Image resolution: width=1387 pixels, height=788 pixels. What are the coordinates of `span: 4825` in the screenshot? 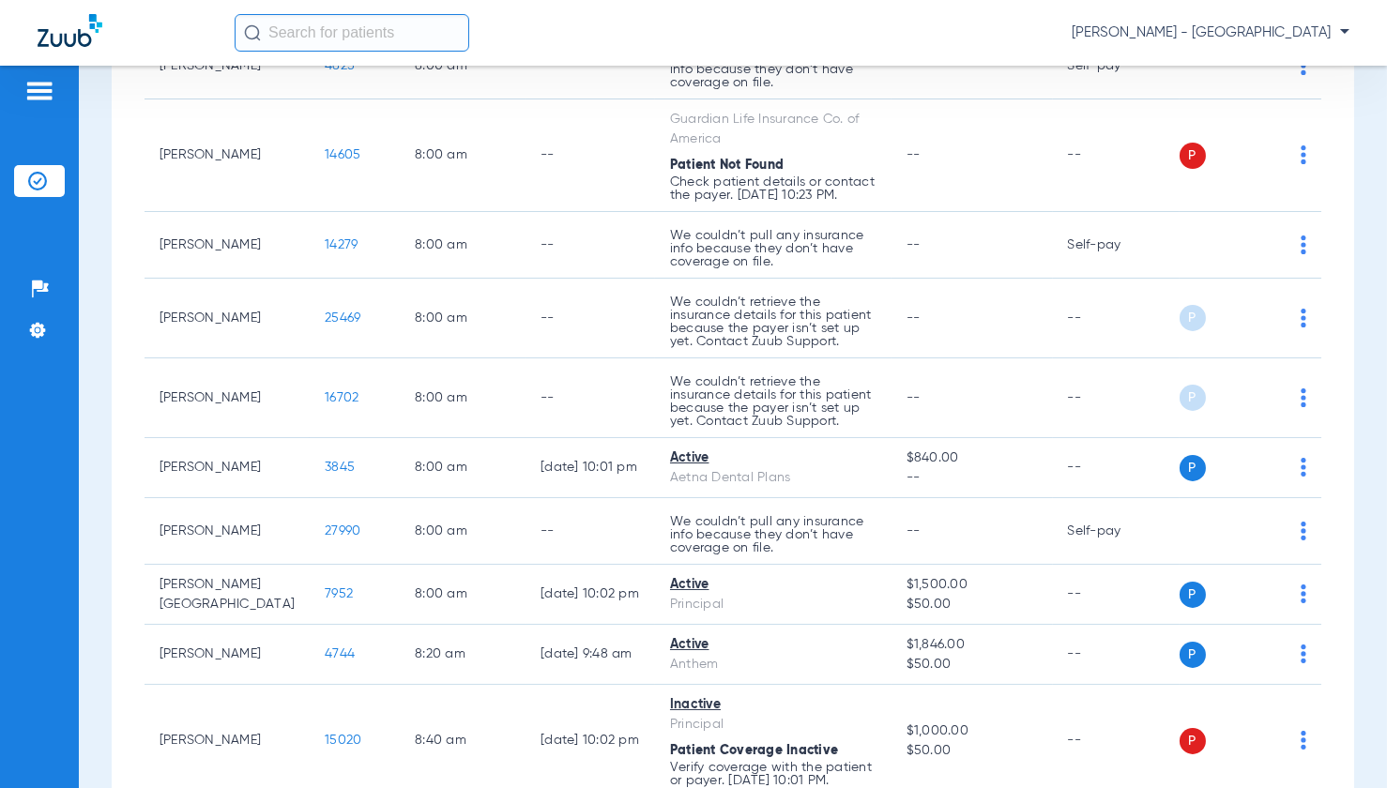 It's located at (340, 66).